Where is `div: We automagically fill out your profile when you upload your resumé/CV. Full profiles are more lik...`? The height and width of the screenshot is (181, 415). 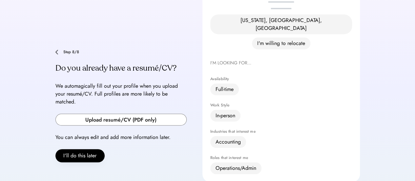
div: We automagically fill out your profile when you upload your resumé/CV. Full profiles are more lik... is located at coordinates (121, 94).